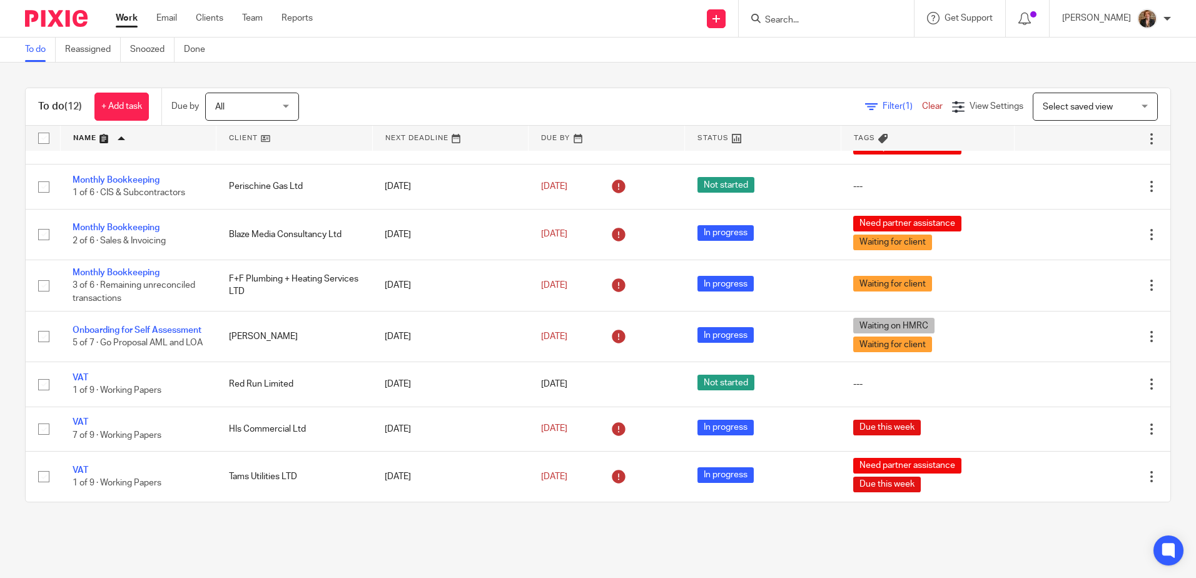  What do you see at coordinates (865, 138) in the screenshot?
I see `span: Tags` at bounding box center [865, 138].